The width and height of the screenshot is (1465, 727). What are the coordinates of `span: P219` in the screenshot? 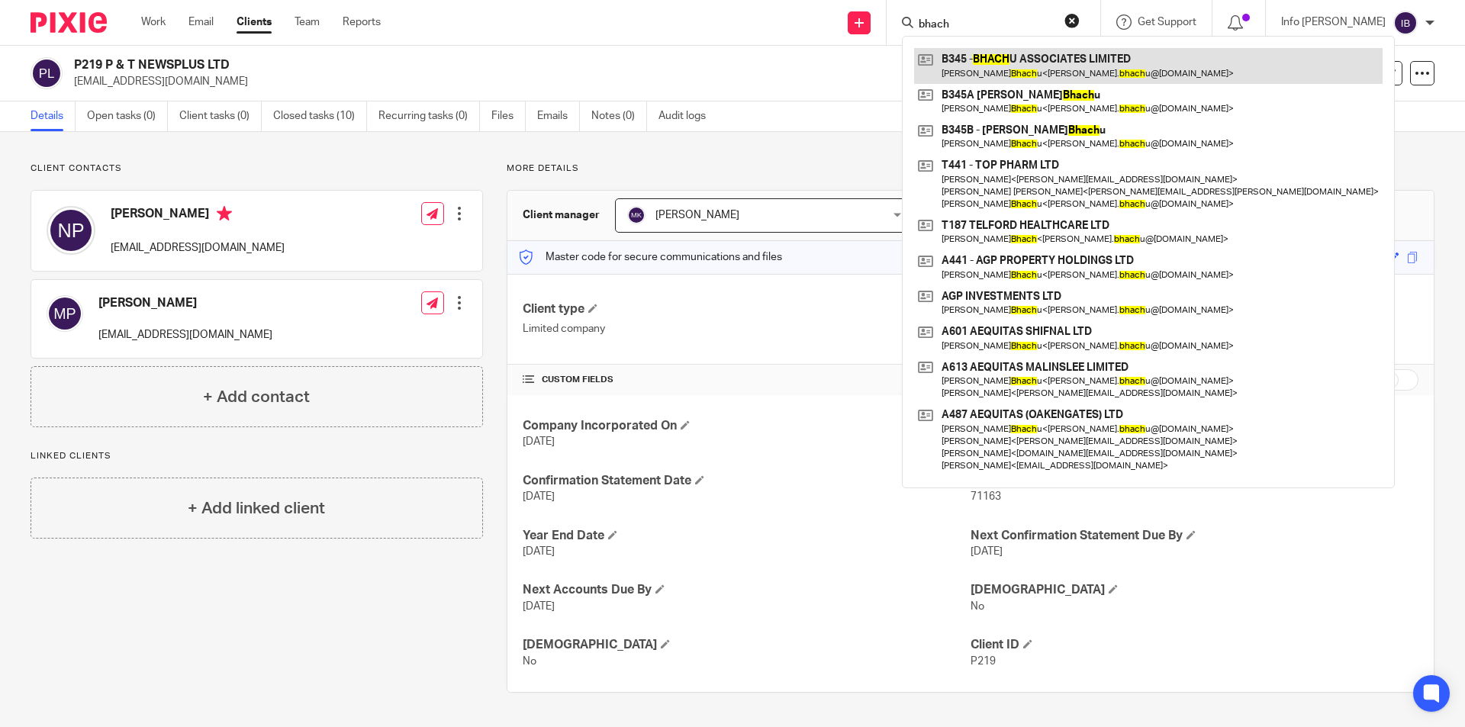 It's located at (983, 662).